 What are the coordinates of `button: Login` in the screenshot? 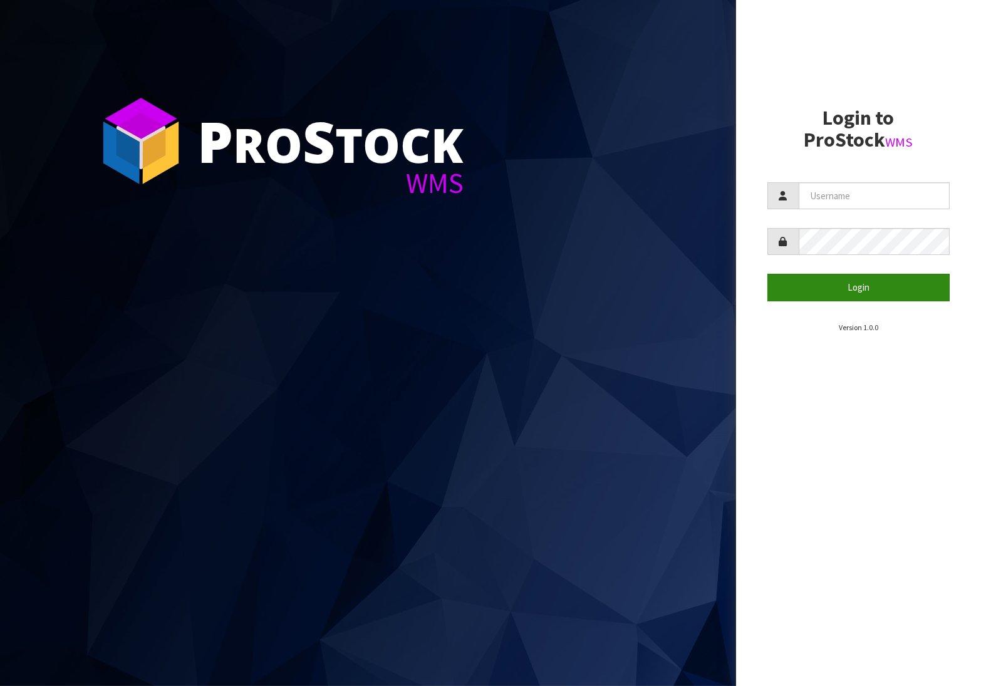 It's located at (859, 287).